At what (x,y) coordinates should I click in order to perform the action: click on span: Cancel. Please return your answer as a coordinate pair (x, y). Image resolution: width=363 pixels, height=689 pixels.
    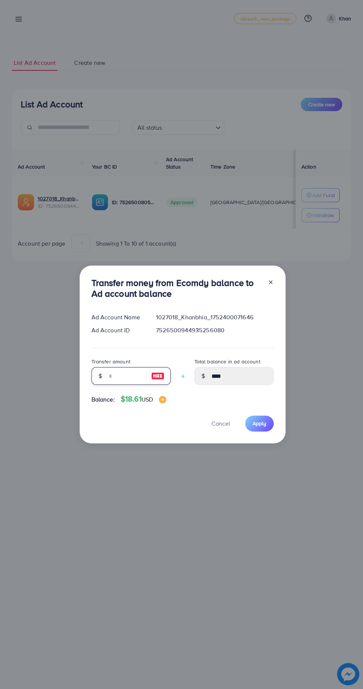
    Looking at the image, I should click on (221, 423).